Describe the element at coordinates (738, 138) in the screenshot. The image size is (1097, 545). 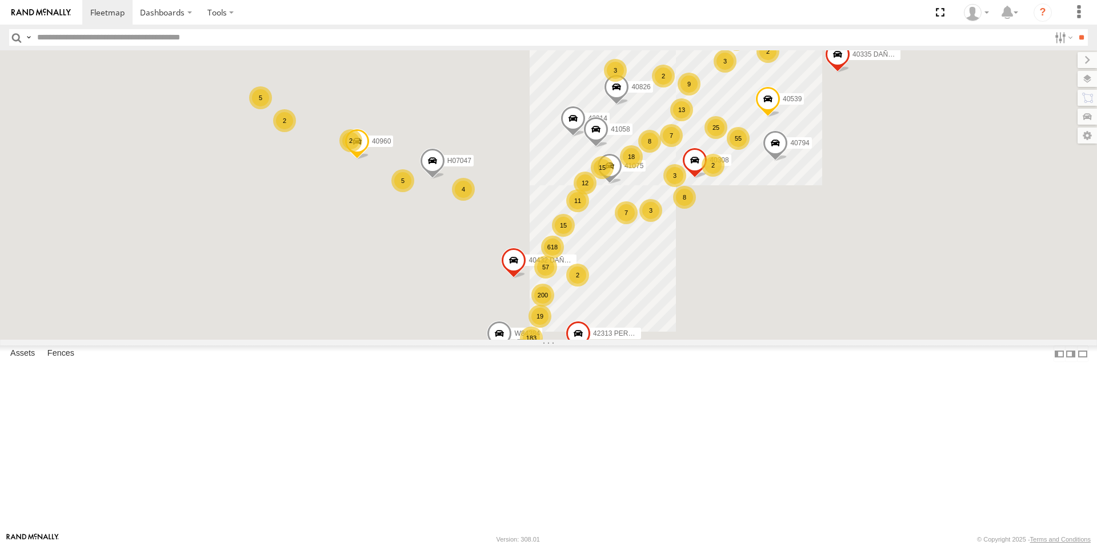
I see `div: 55` at that location.